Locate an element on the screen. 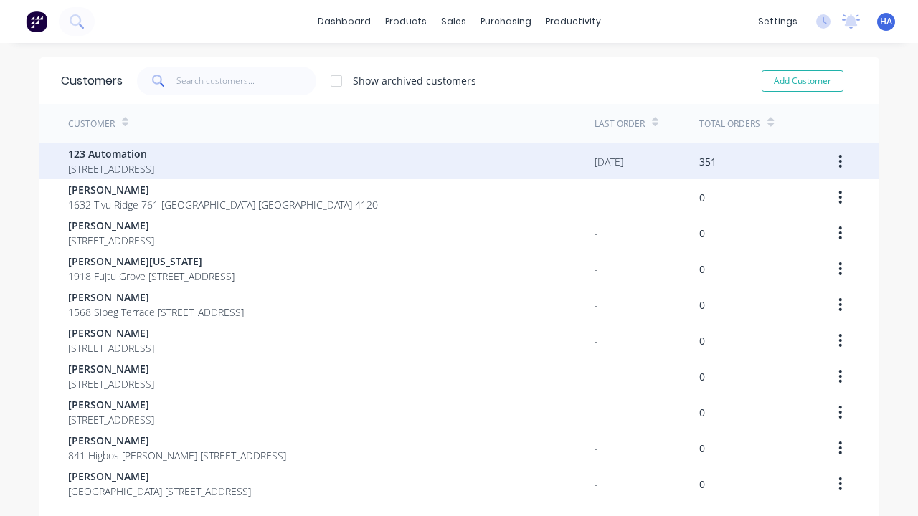 The image size is (918, 516). div: 351 is located at coordinates (708, 161).